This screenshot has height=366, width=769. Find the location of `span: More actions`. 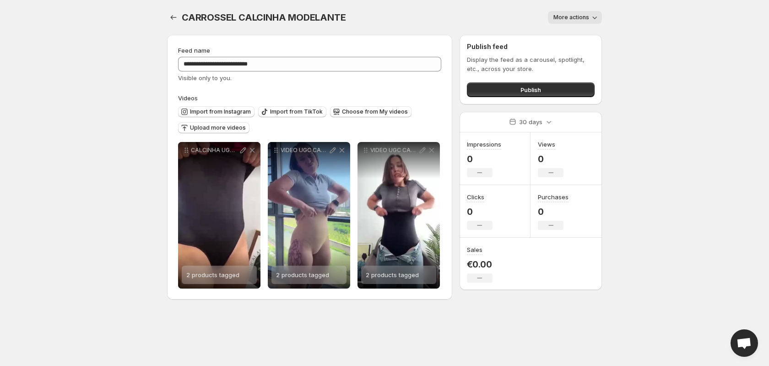

span: More actions is located at coordinates (571, 17).